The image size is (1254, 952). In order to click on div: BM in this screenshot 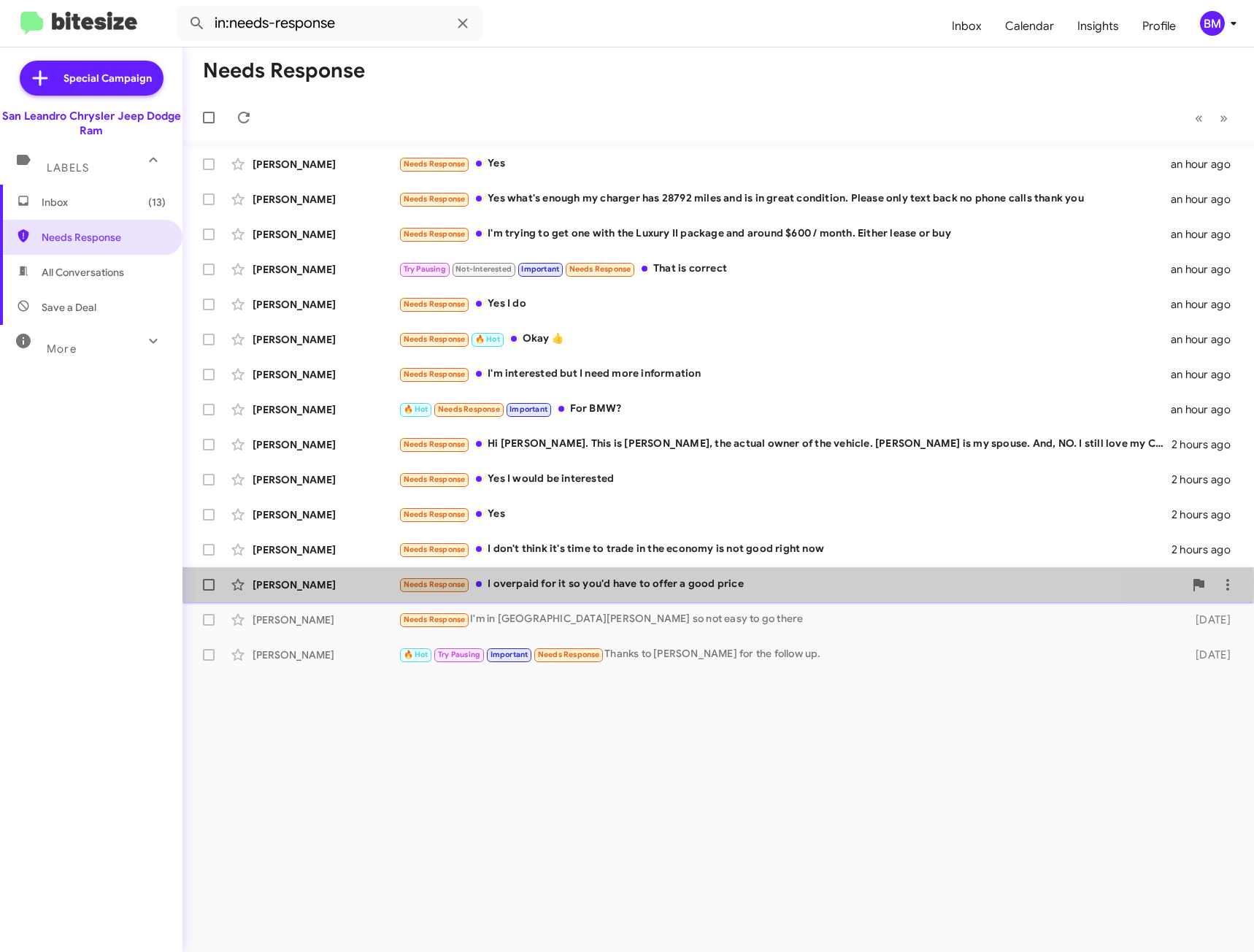, I will do `click(1212, 23)`.